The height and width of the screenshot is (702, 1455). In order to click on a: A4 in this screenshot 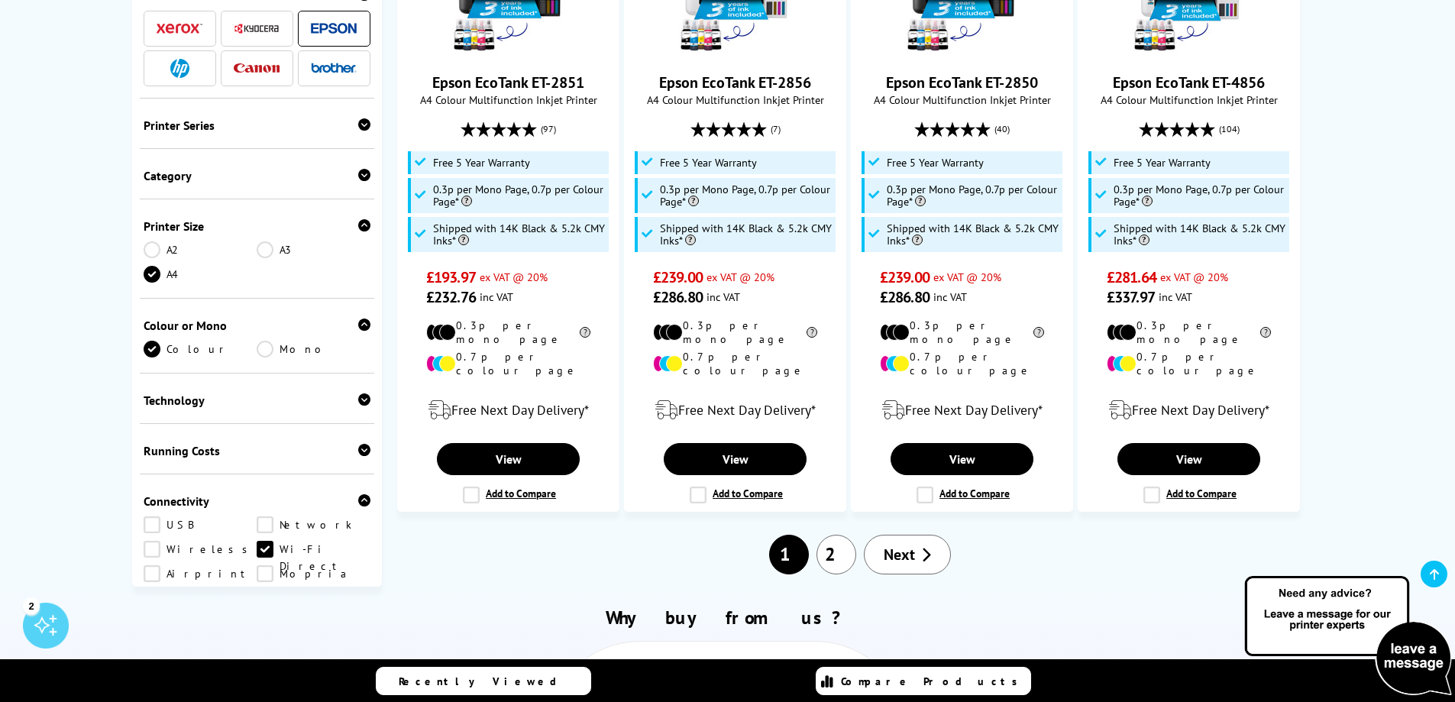, I will do `click(200, 274)`.